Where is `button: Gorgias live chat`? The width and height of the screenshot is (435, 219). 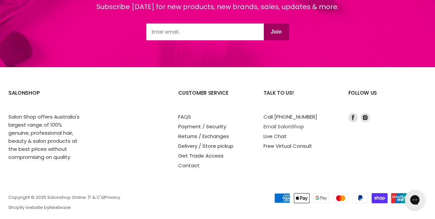
button: Gorgias live chat is located at coordinates (13, 12).